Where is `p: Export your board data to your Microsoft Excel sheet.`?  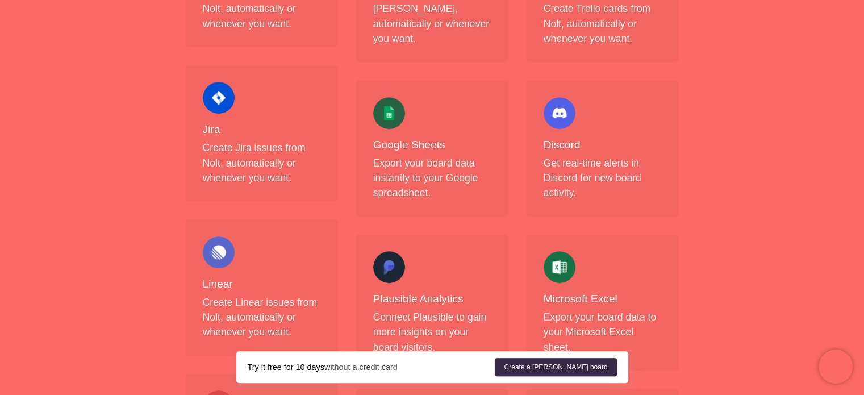 p: Export your board data to your Microsoft Excel sheet. is located at coordinates (602, 332).